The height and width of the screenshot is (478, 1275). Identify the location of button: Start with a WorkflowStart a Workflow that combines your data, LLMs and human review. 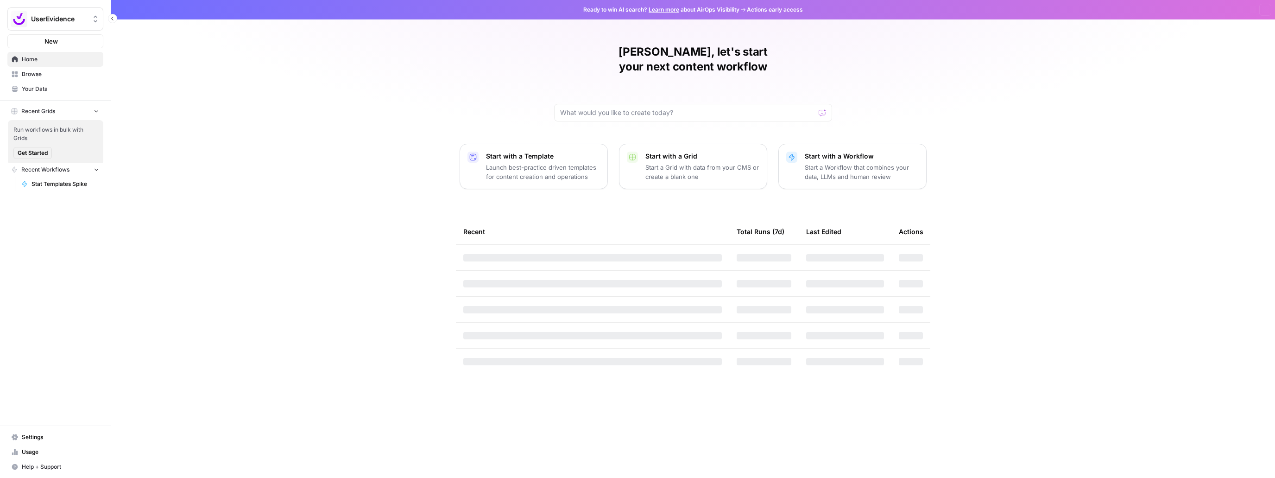
(852, 166).